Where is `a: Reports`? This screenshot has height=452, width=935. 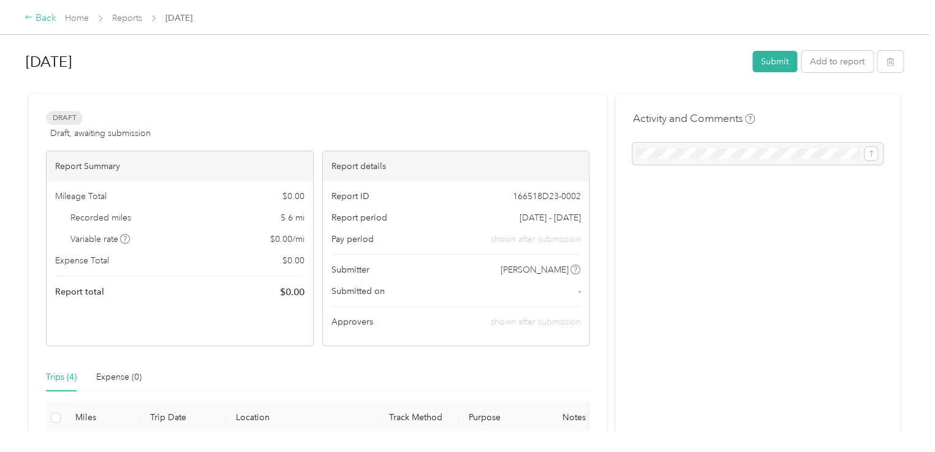 a: Reports is located at coordinates (127, 18).